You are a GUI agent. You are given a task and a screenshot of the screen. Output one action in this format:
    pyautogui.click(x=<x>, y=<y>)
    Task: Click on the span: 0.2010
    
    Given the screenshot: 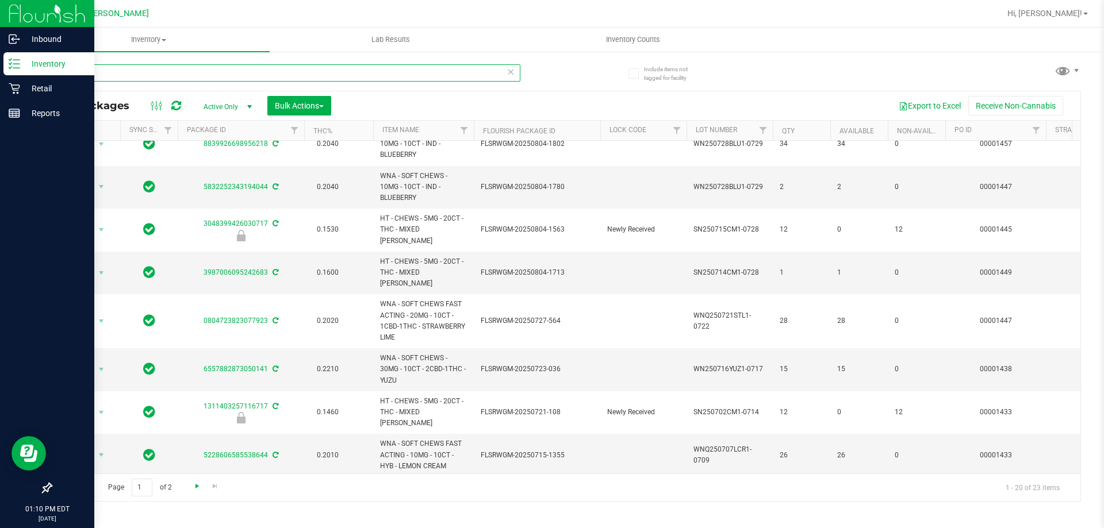 What is the action you would take?
    pyautogui.click(x=328, y=455)
    